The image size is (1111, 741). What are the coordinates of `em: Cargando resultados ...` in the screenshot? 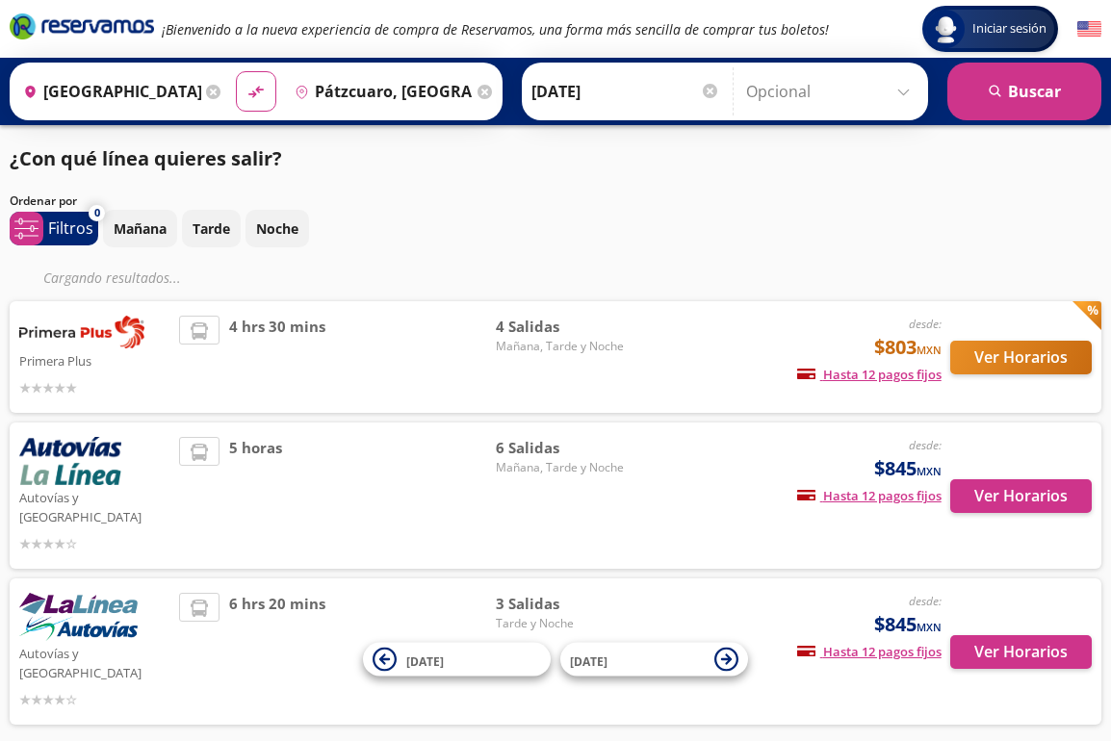 It's located at (112, 277).